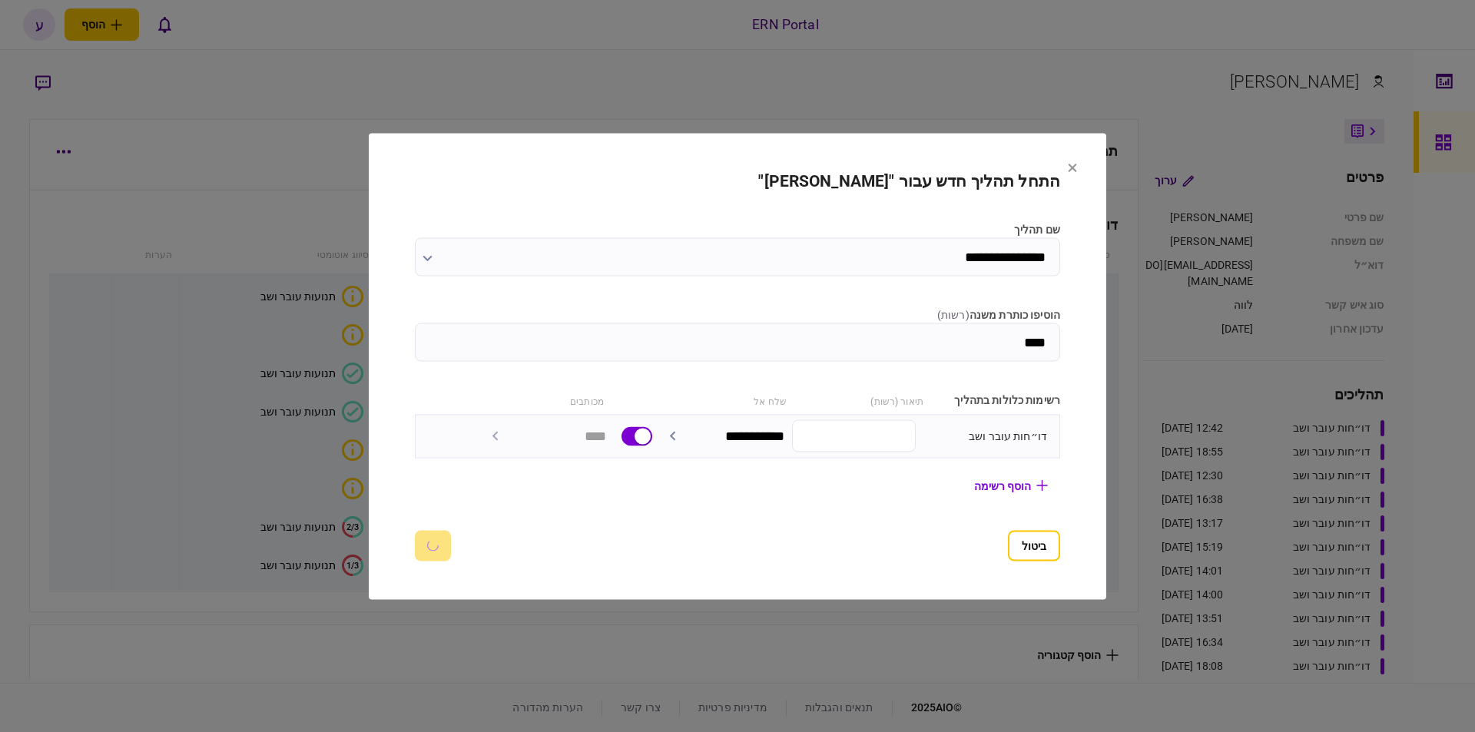 This screenshot has height=732, width=1475. I want to click on div: שלח אל, so click(722, 399).